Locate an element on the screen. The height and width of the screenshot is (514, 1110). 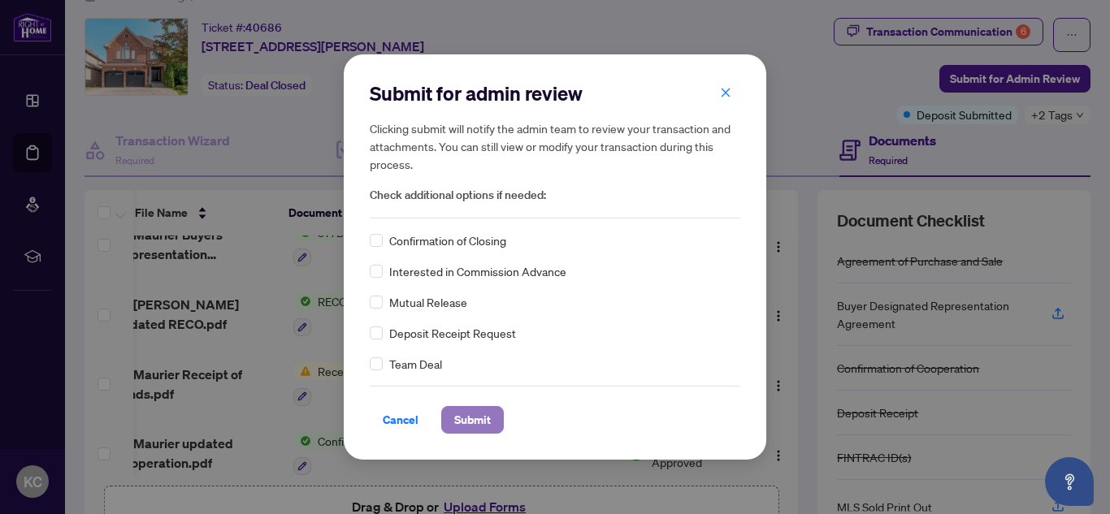
button: Open asap is located at coordinates (1069, 482).